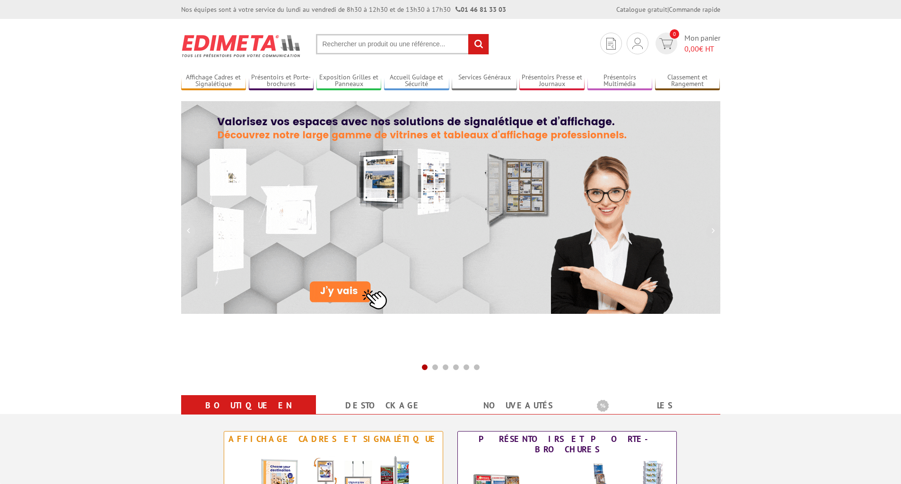 This screenshot has width=901, height=484. Describe the element at coordinates (333, 439) in the screenshot. I see `div: Affichage Cadres et Signalétique` at that location.